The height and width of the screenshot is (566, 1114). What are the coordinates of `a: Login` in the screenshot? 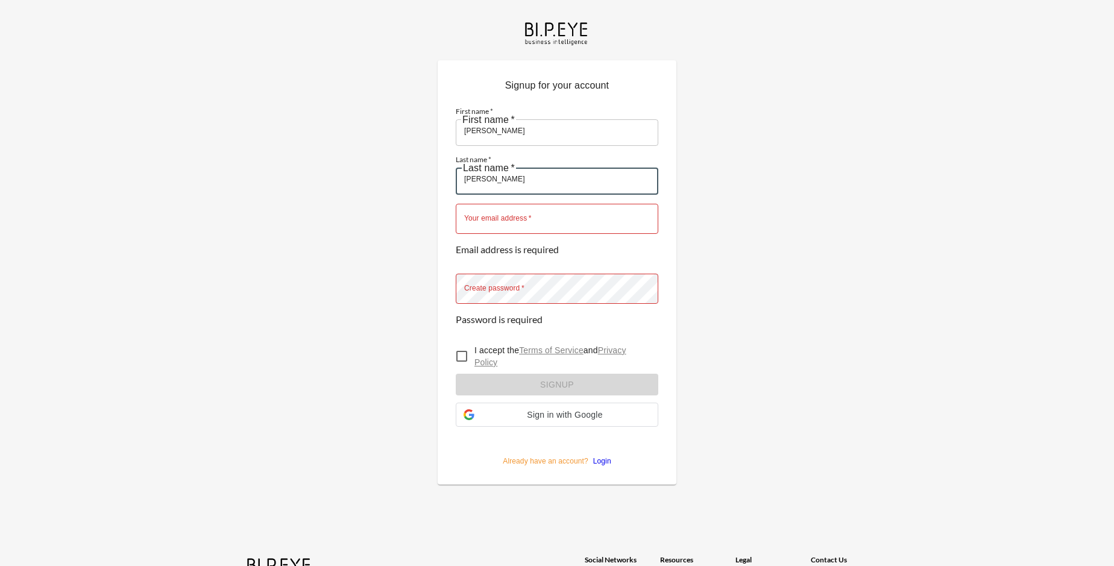 It's located at (600, 461).